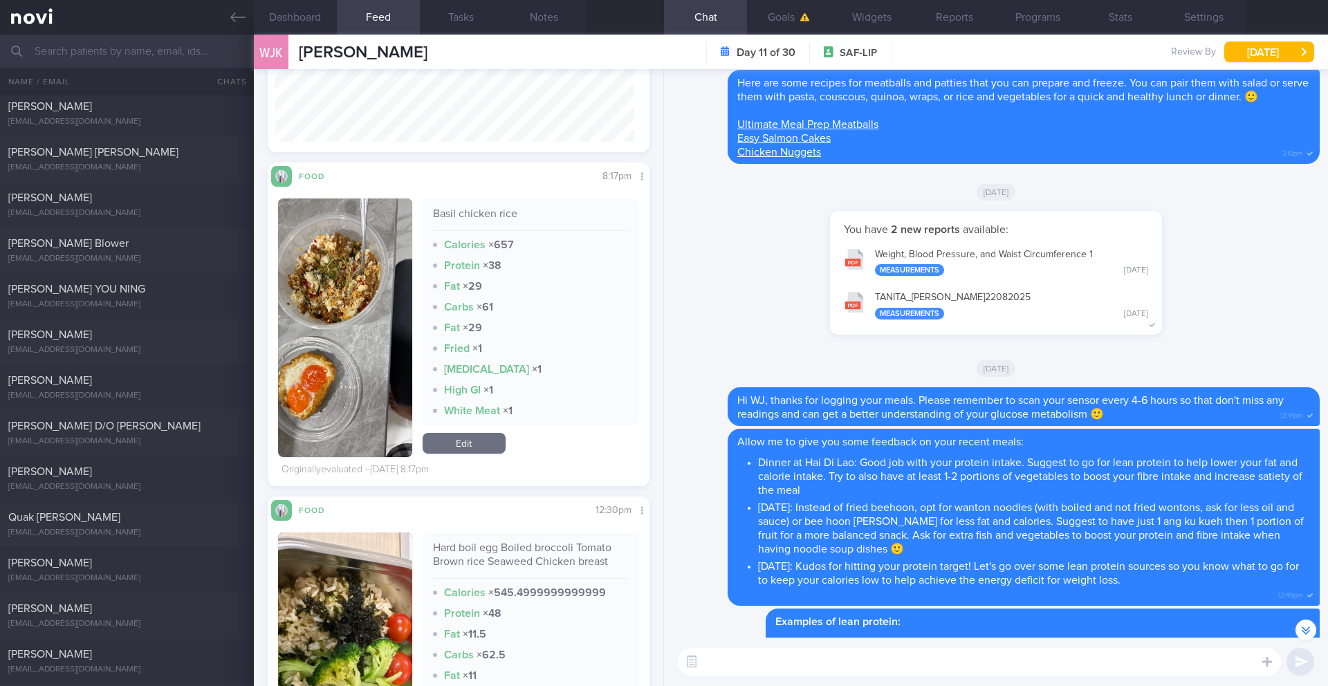 The image size is (1328, 686). Describe the element at coordinates (457, 349) in the screenshot. I see `strong: Fried` at that location.